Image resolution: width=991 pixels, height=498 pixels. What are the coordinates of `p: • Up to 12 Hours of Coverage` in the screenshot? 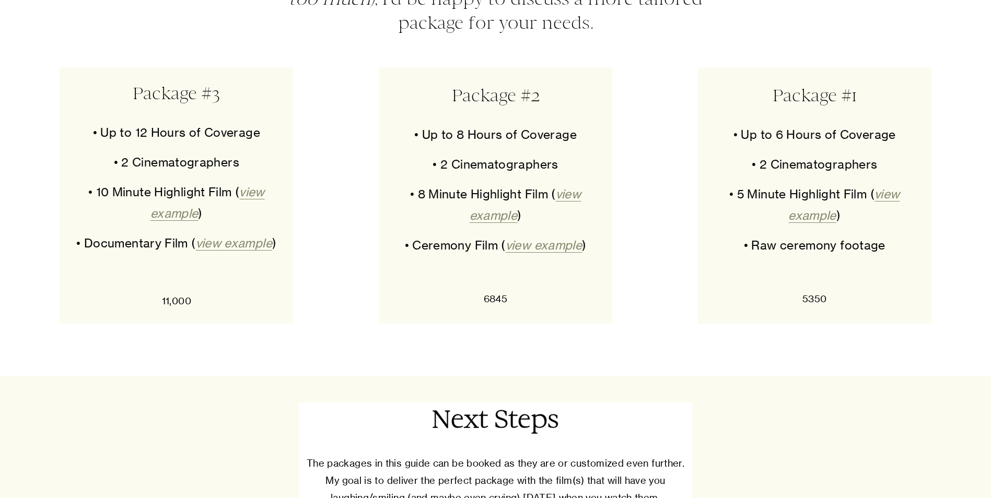 It's located at (176, 133).